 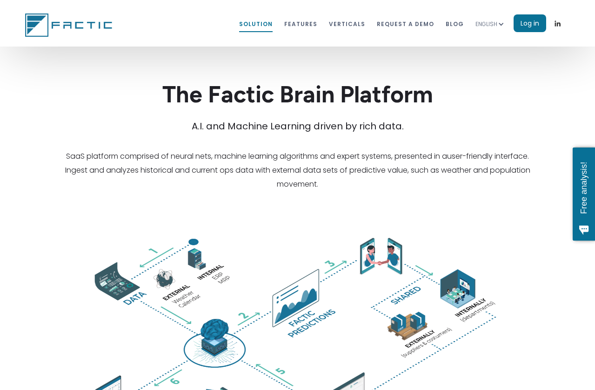 I want to click on a: VERTICALS, so click(x=347, y=23).